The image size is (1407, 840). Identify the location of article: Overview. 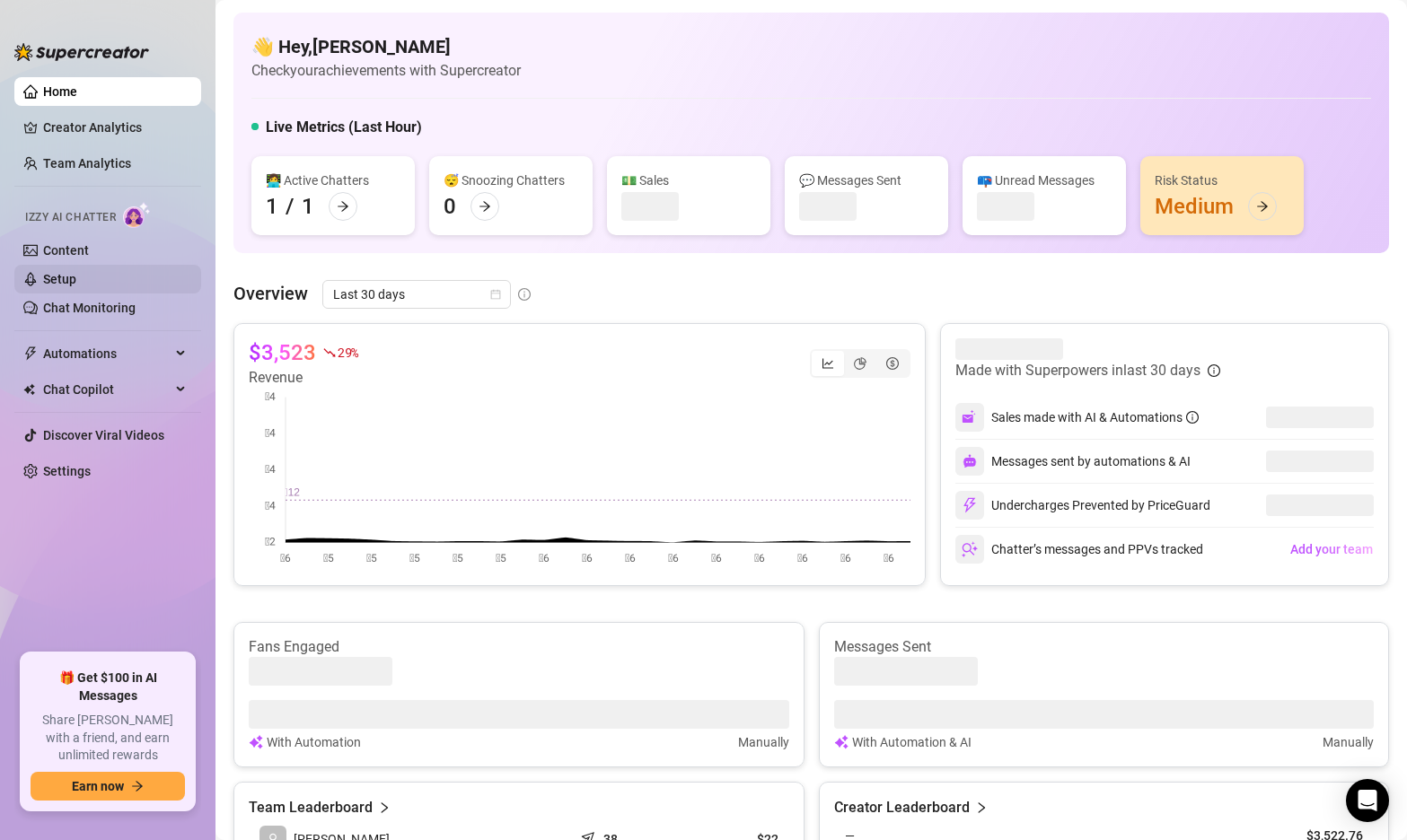
(270, 293).